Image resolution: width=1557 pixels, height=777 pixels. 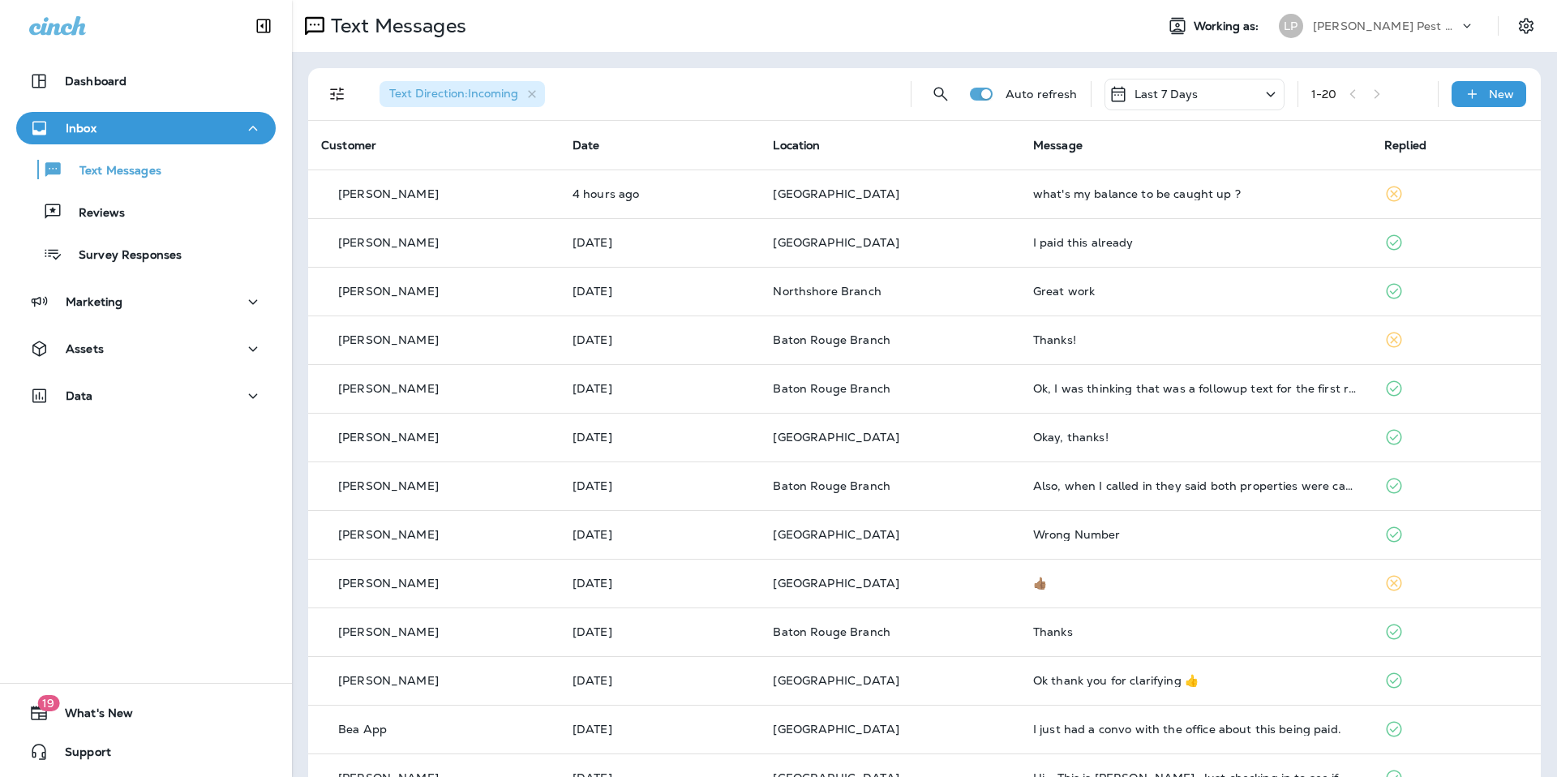 What do you see at coordinates (337, 94) in the screenshot?
I see `button: Filters` at bounding box center [337, 94].